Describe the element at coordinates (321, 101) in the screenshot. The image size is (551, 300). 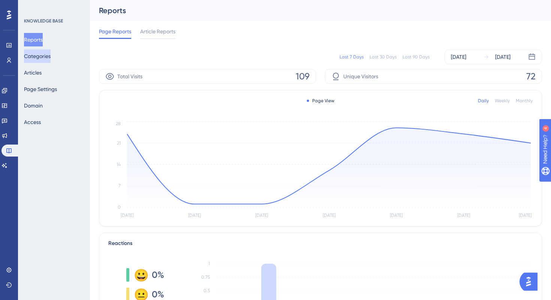
I see `div: Page View` at that location.